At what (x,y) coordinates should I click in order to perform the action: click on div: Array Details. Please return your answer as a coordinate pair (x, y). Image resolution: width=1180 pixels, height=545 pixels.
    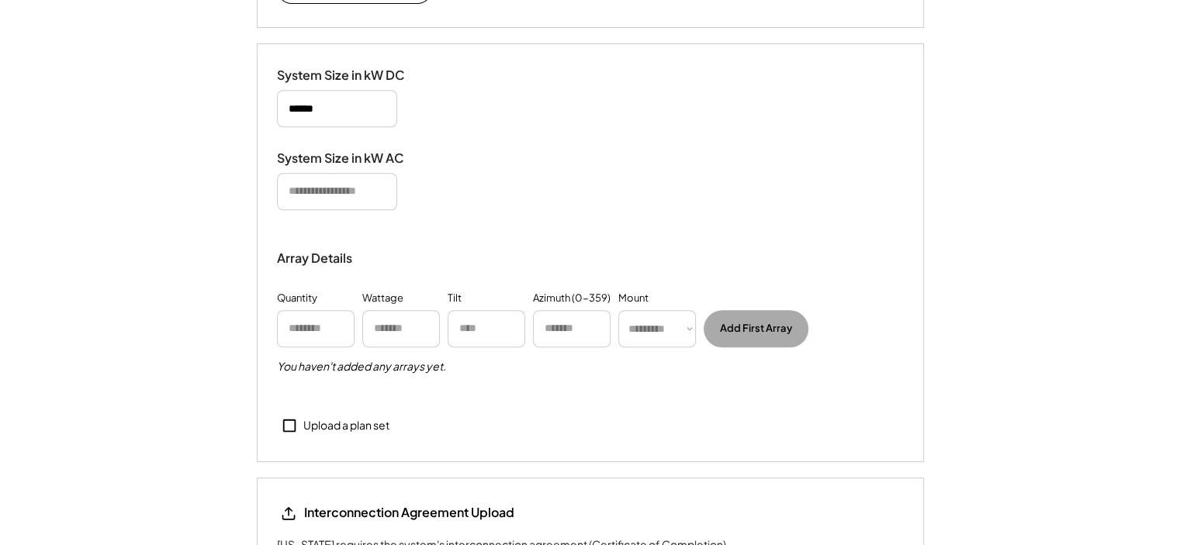
    Looking at the image, I should click on (316, 258).